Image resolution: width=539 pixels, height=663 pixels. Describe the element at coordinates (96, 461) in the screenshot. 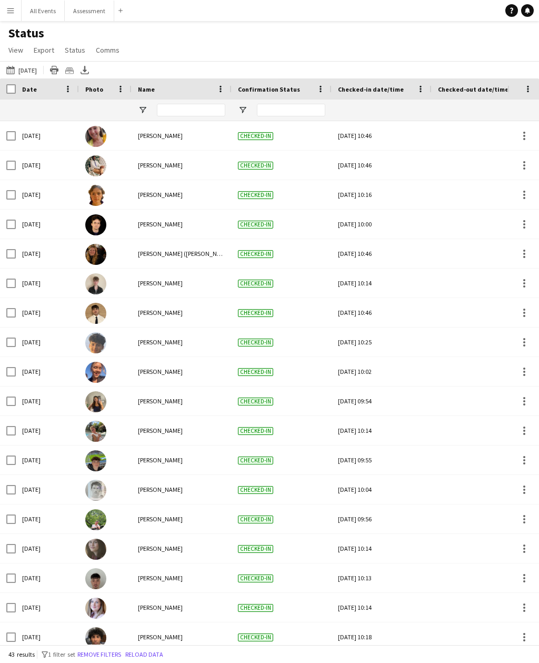

I see `img: Dominic Loughran` at that location.